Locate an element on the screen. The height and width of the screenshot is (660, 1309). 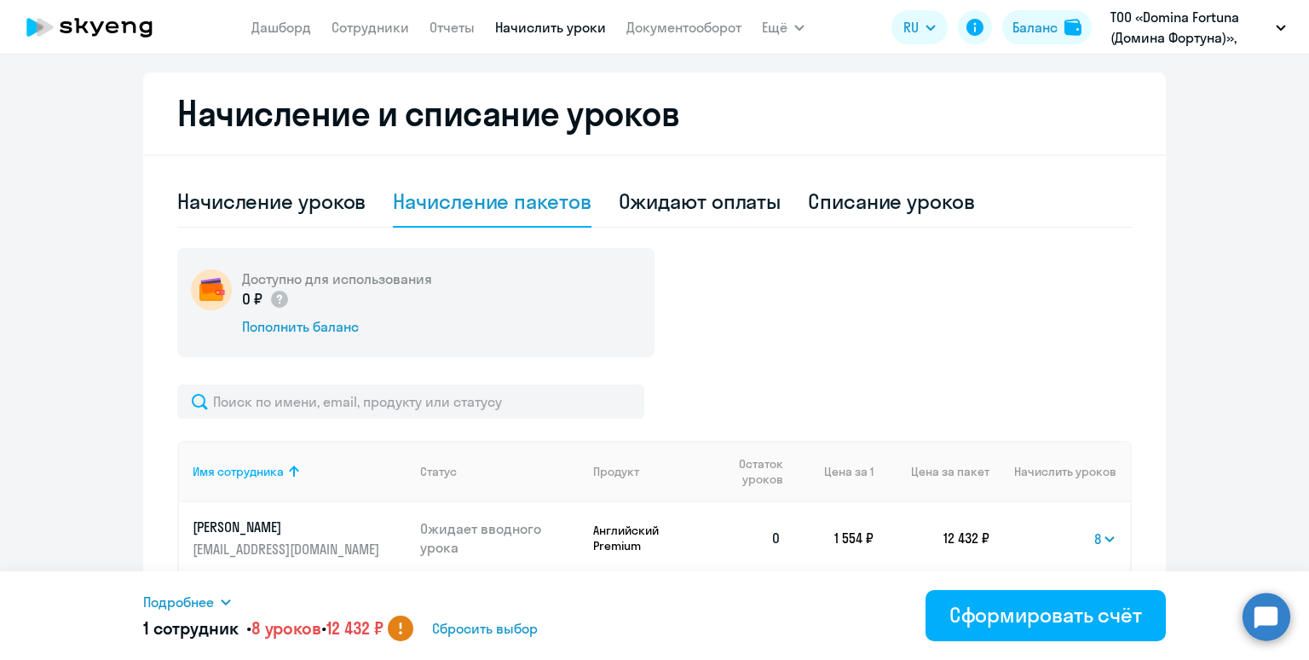
div: Сформировать счёт is located at coordinates (1046, 615).